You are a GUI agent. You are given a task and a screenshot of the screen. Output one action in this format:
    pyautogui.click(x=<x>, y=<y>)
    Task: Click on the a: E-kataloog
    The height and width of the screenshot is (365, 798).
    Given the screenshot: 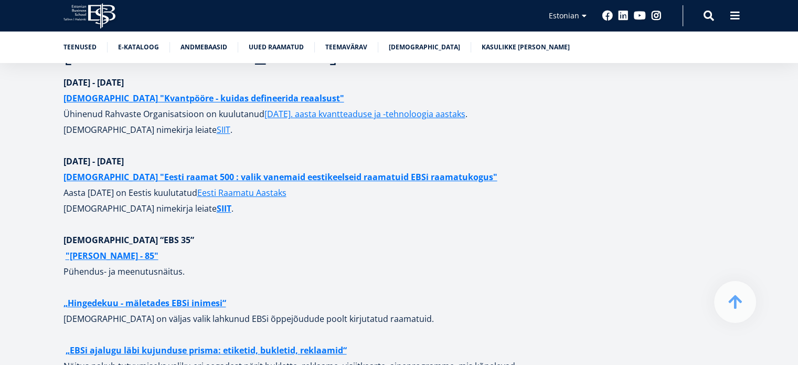 What is the action you would take?
    pyautogui.click(x=138, y=47)
    